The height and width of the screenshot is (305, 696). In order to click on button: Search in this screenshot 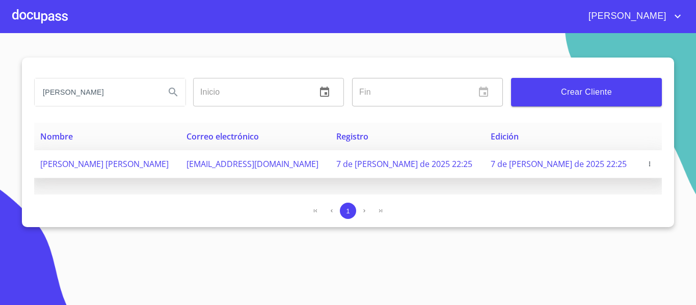, I will do `click(173, 92)`.